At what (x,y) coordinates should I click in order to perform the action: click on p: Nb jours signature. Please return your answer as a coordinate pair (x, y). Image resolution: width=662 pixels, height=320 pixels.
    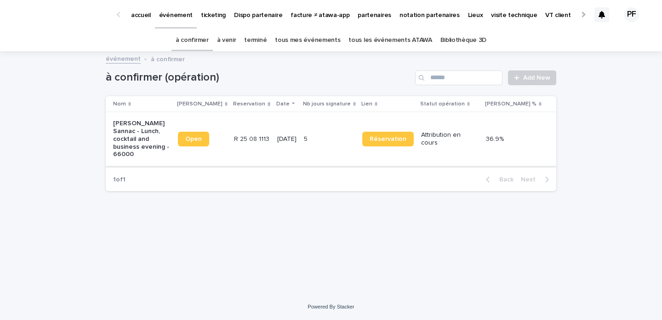
    Looking at the image, I should click on (327, 104).